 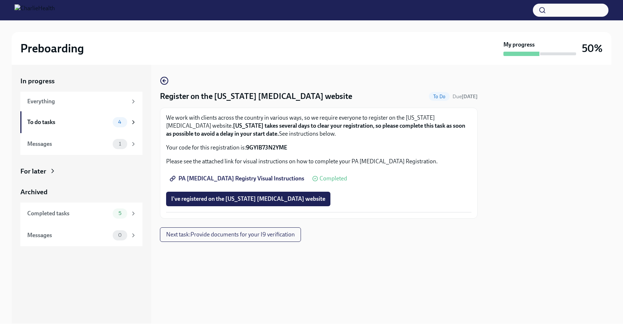 What do you see at coordinates (266, 147) in the screenshot?
I see `strong: 9GYIB73N2YME` at bounding box center [266, 147].